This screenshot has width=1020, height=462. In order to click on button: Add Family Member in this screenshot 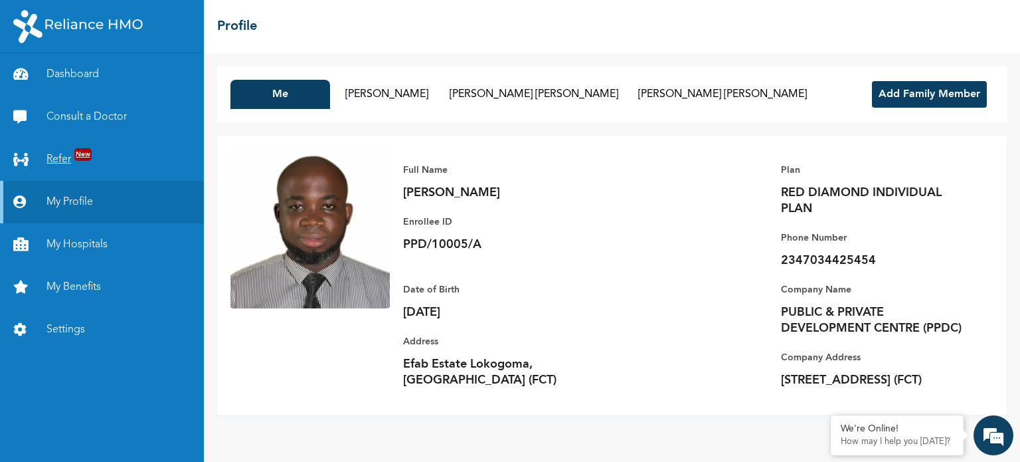, I will do `click(929, 94)`.